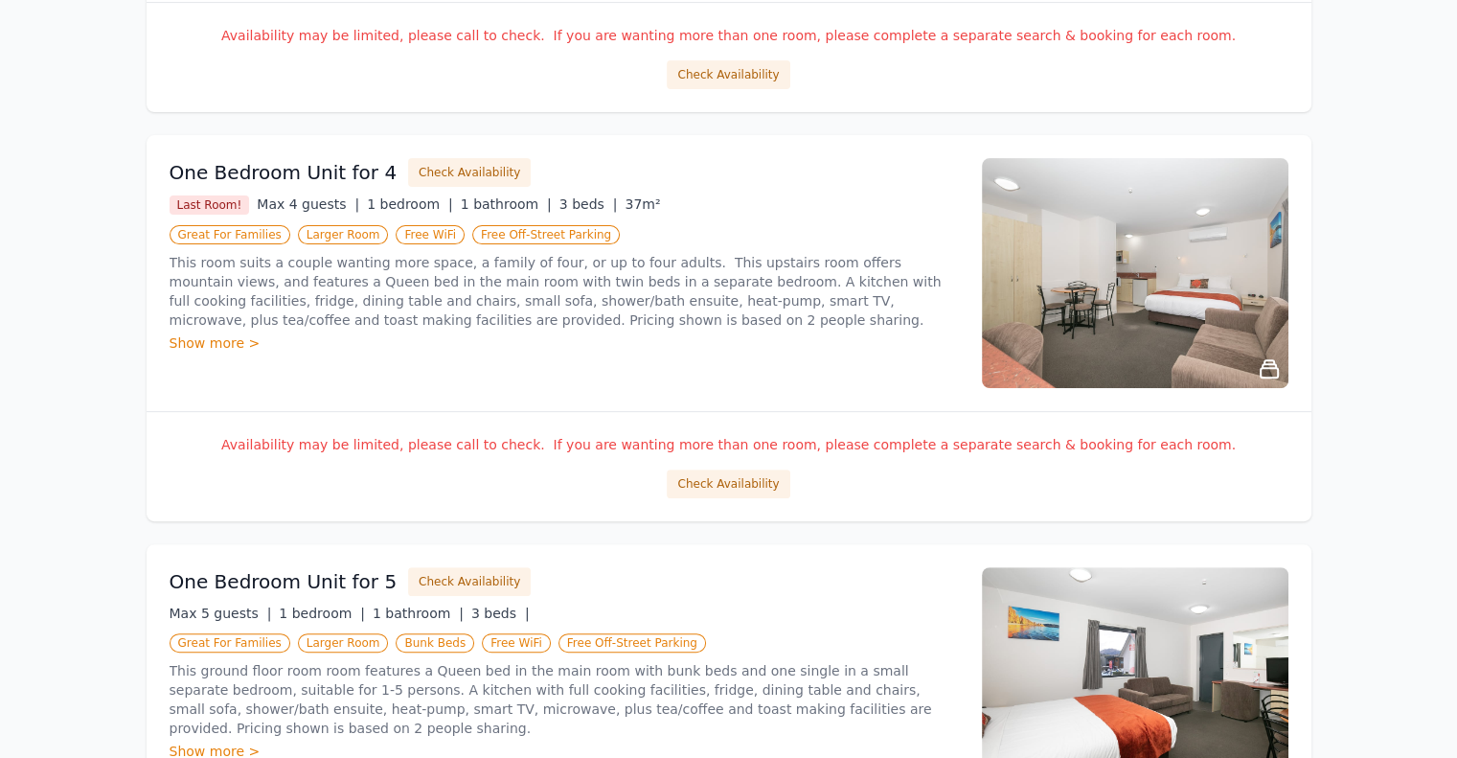 The image size is (1457, 758). What do you see at coordinates (564, 343) in the screenshot?
I see `div: Show more >` at bounding box center [564, 343].